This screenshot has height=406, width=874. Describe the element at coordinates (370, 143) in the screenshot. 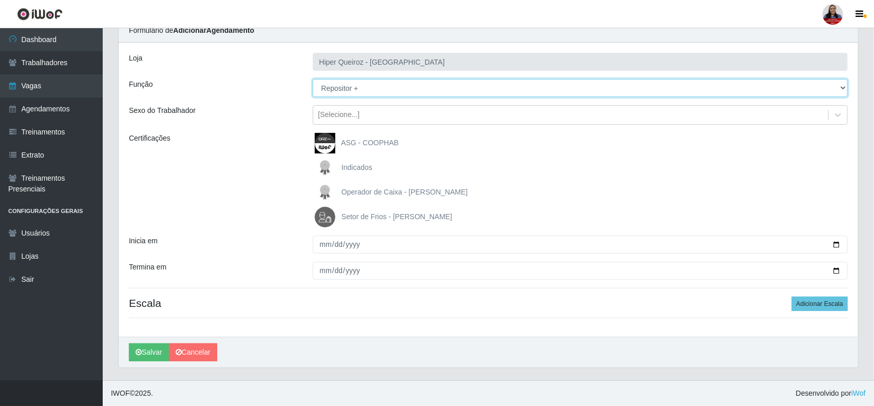

I see `span: ASG - COOPHAB` at that location.